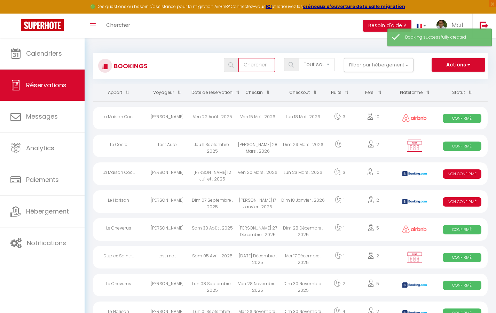  I want to click on th: Sort by rentals, so click(118, 93).